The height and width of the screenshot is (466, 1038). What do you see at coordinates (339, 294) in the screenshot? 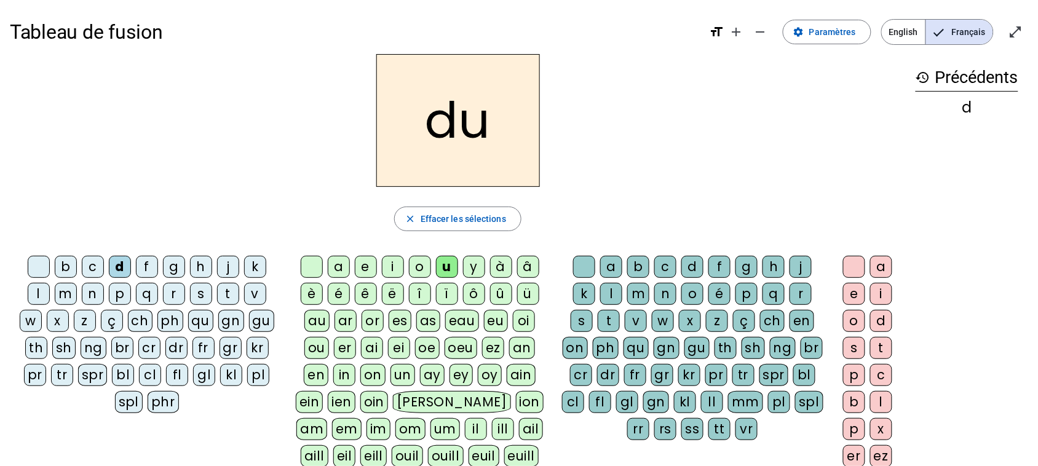
I see `div: é` at bounding box center [339, 294].